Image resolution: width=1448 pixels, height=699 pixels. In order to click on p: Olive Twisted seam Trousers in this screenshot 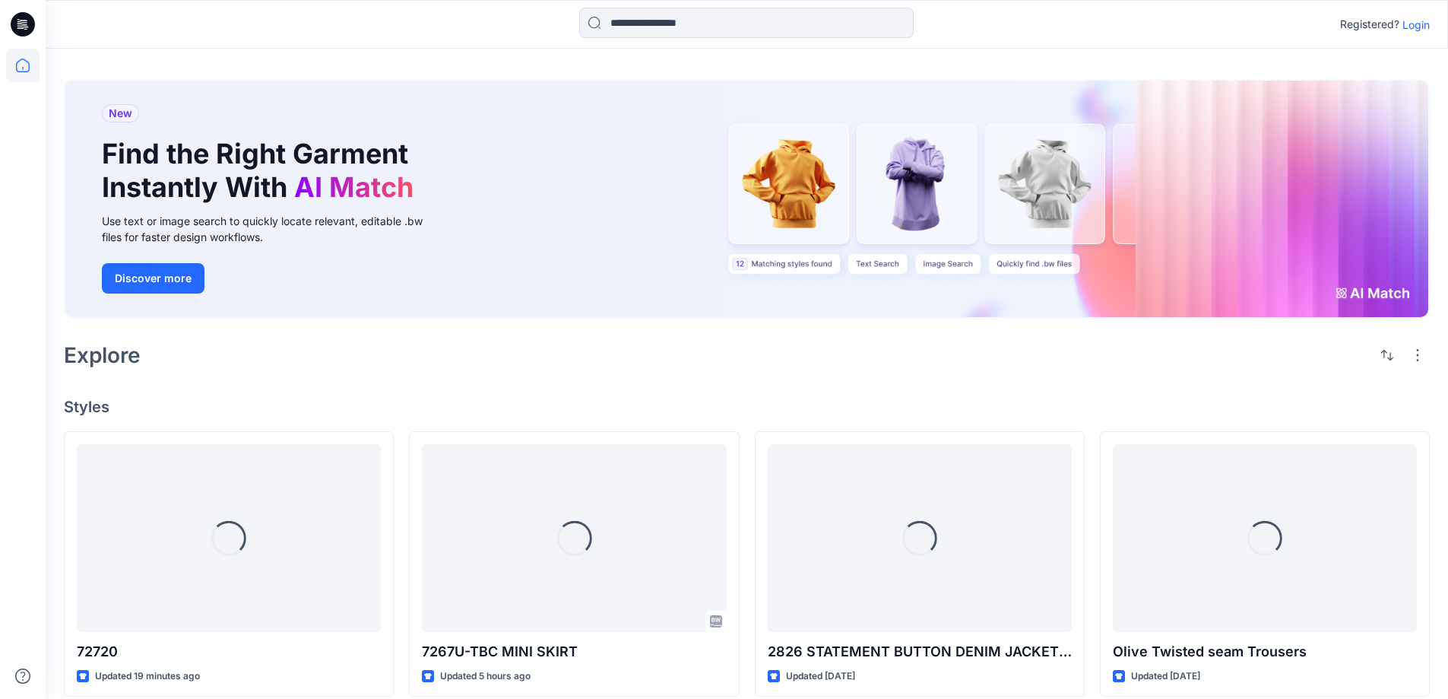, I will do `click(1265, 651)`.